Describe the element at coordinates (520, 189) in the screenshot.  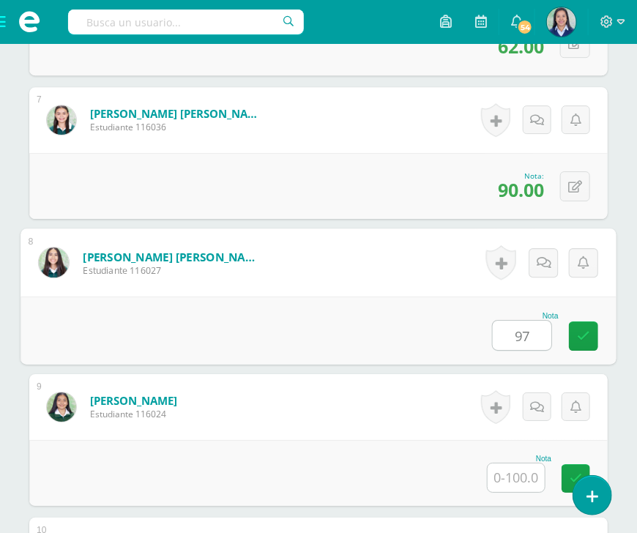
I see `span: 90.00` at that location.